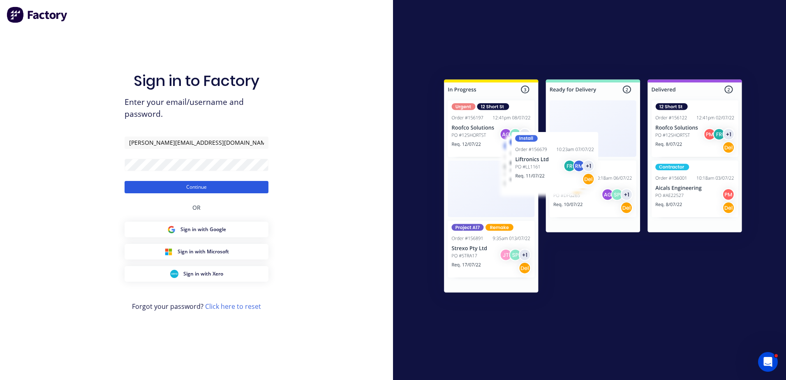  I want to click on img: Sign in, so click(593, 187).